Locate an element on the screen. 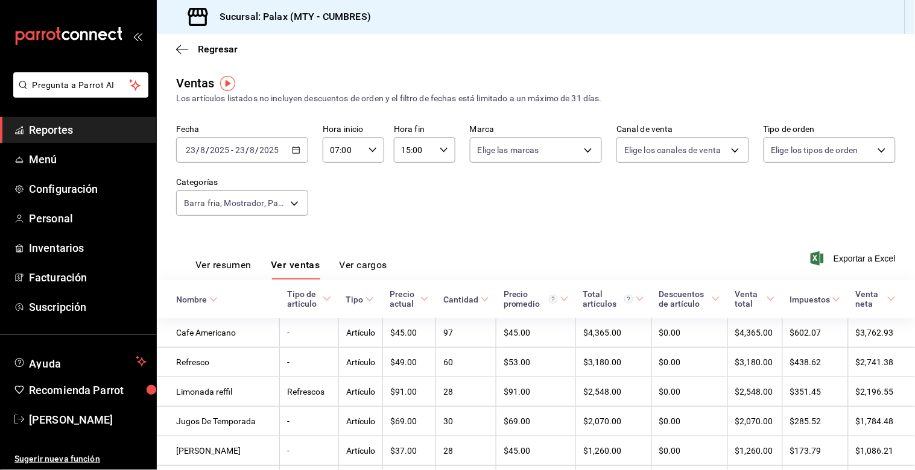 The height and width of the screenshot is (470, 915). a: Pregunta a Parrot AI is located at coordinates (78, 93).